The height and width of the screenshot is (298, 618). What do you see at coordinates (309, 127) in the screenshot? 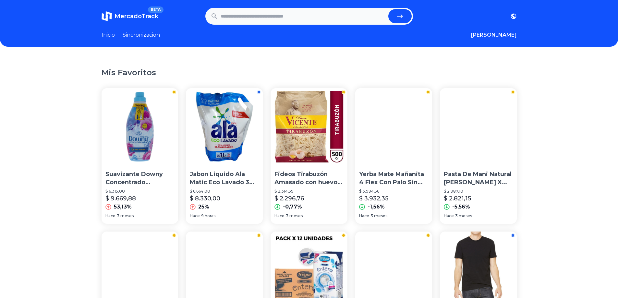
I see `img: Fideos Tirabuzón Amasado con huevo Don Vicente 500gr` at bounding box center [309, 127].